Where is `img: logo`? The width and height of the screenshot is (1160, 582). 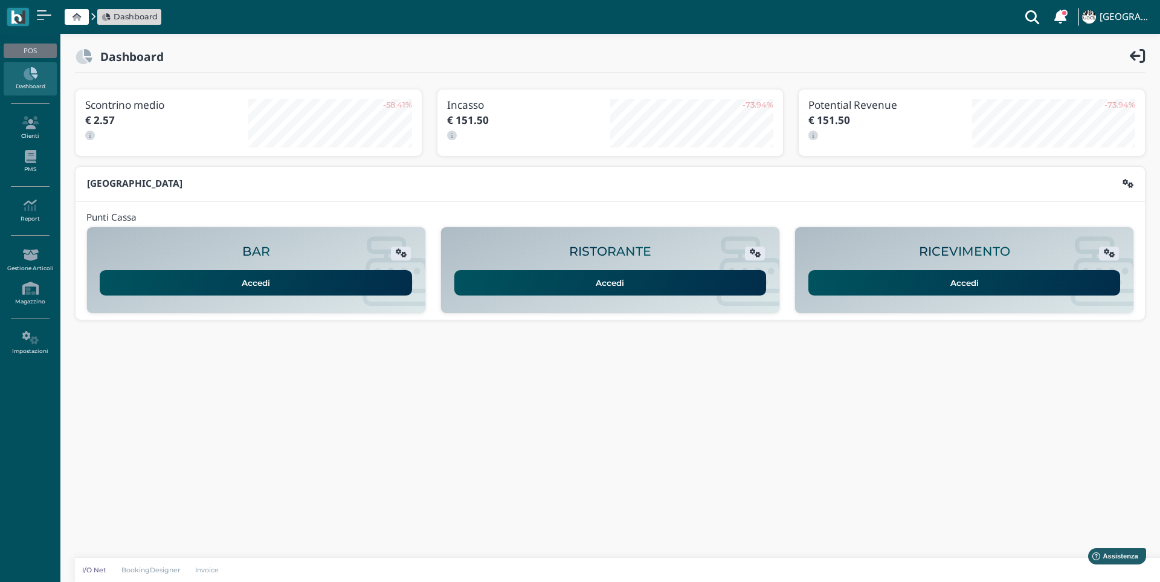 img: logo is located at coordinates (18, 17).